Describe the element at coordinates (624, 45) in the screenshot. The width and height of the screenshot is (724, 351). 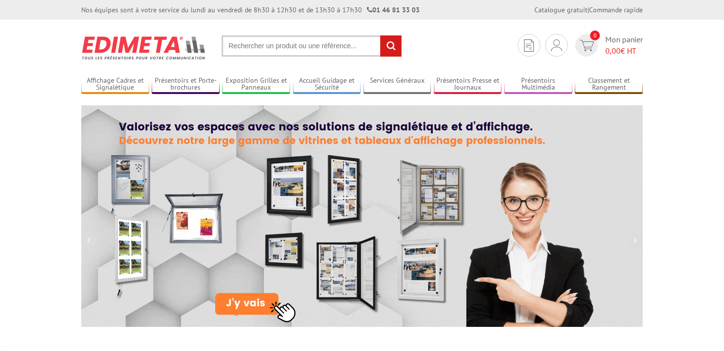
I see `span: Mon panier` at that location.